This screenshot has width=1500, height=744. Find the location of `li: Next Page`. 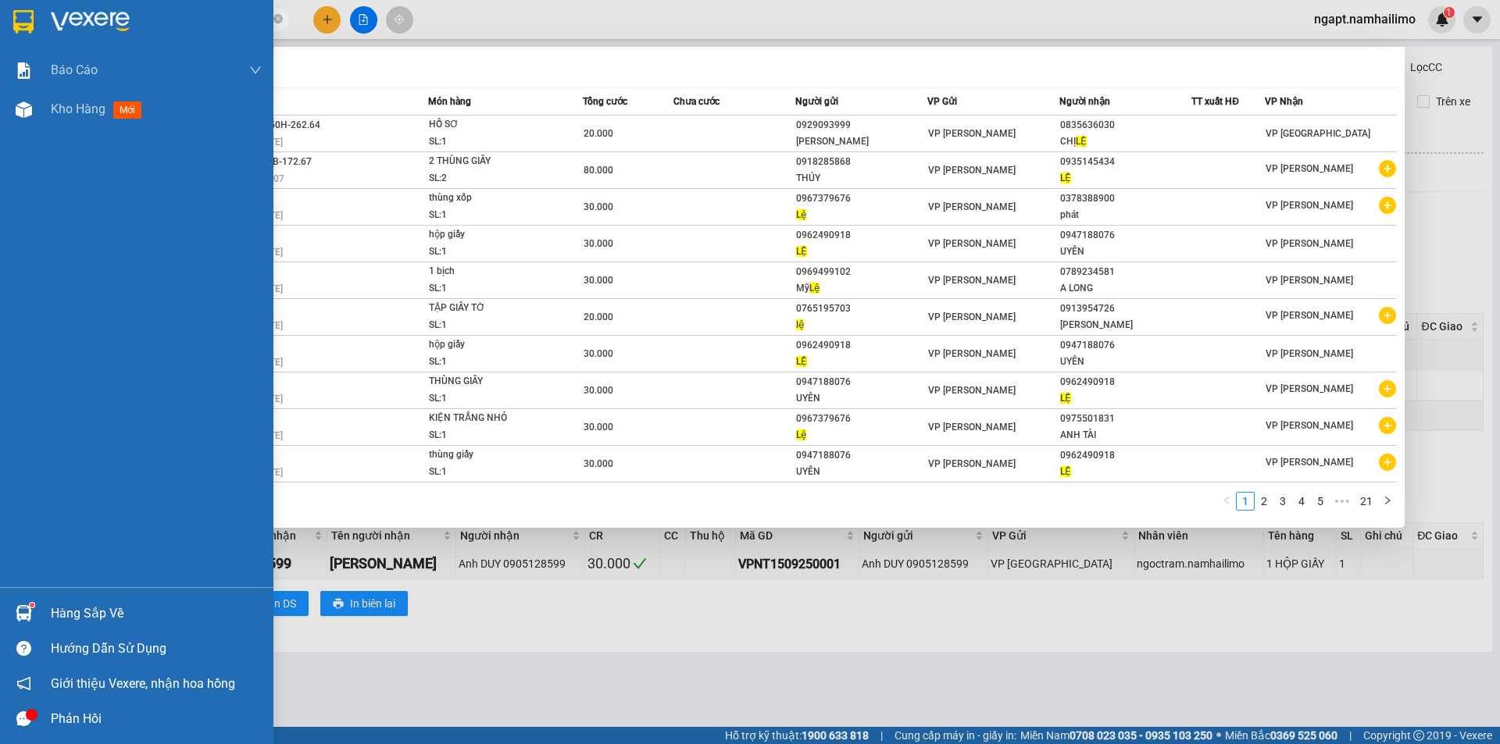

li: Next Page is located at coordinates (1387, 501).